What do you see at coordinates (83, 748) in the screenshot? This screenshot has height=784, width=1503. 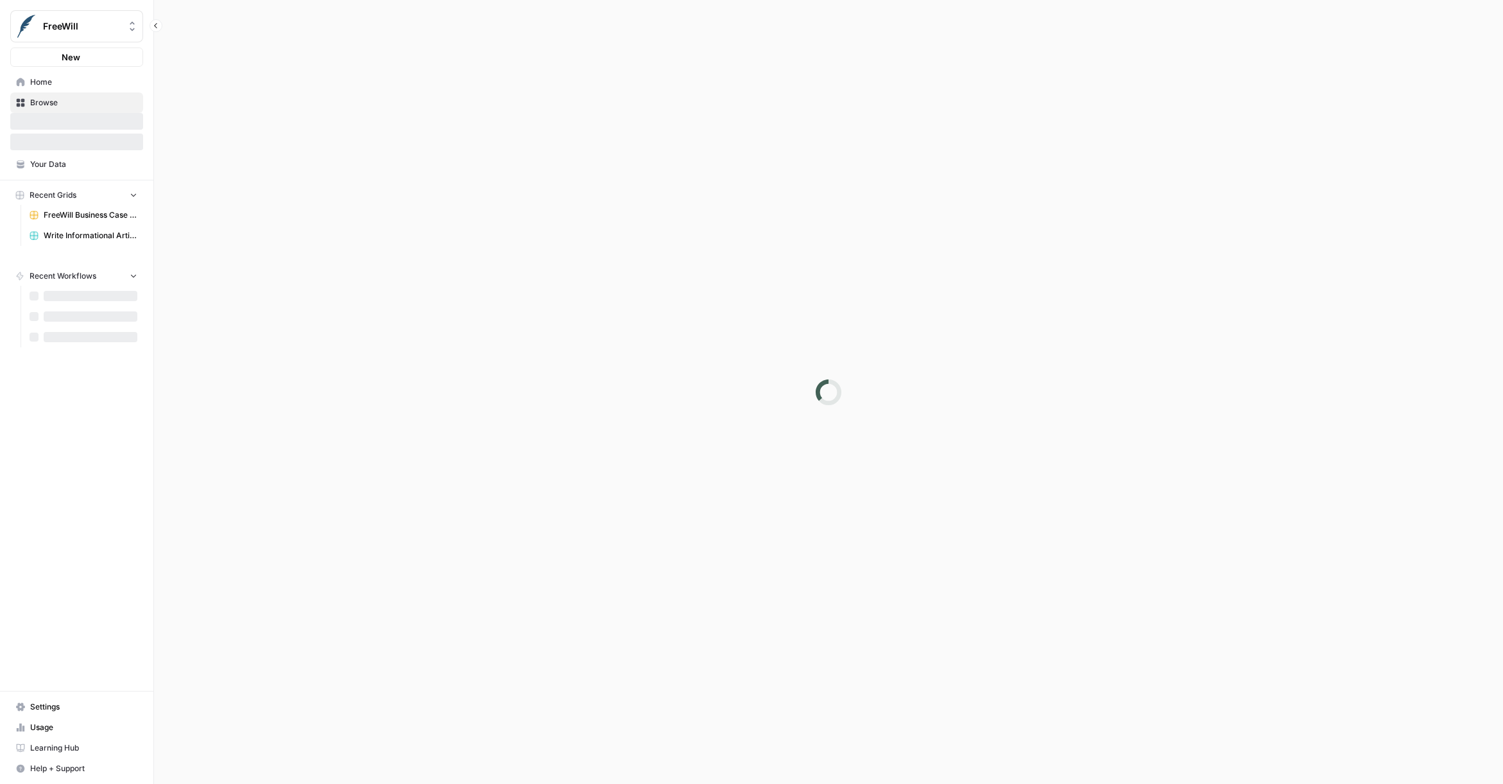 I see `span: Learning Hub` at bounding box center [83, 748].